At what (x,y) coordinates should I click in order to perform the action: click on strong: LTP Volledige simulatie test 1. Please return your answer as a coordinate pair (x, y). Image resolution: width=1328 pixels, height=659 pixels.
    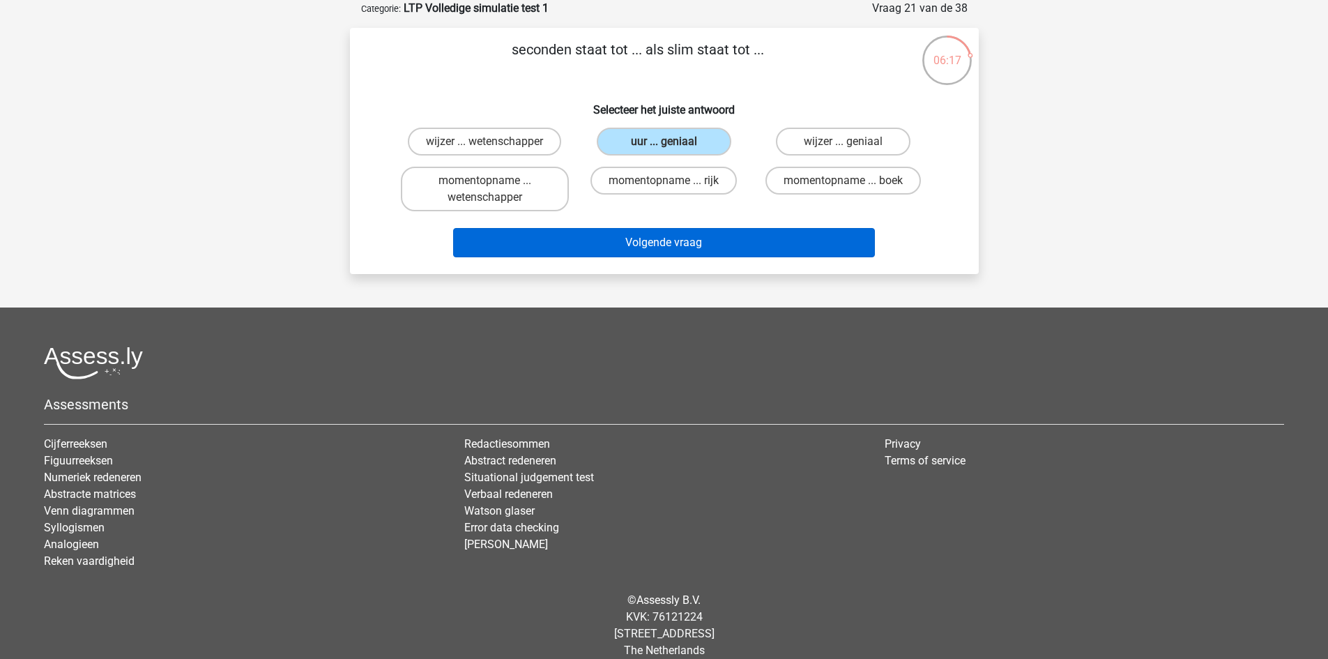
    Looking at the image, I should click on (476, 8).